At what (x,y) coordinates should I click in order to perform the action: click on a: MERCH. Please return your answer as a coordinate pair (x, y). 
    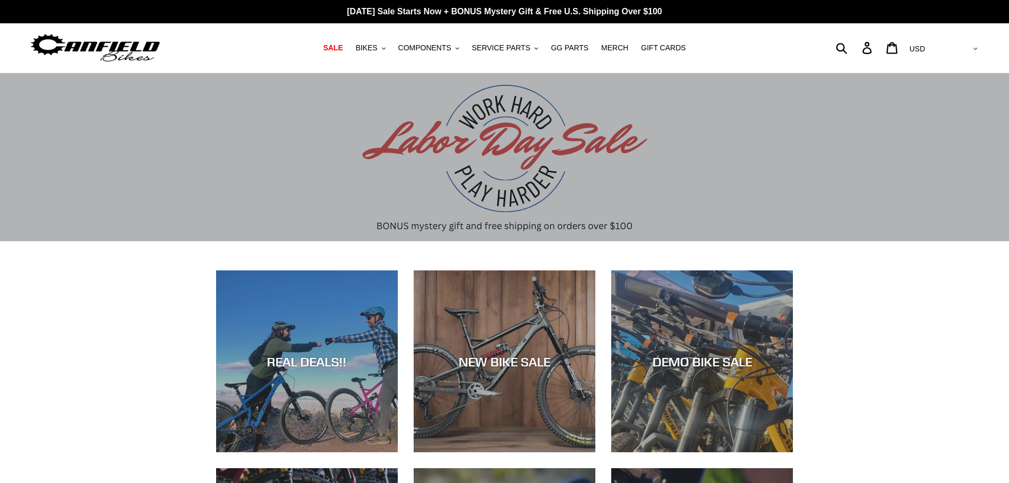
    Looking at the image, I should click on (615, 48).